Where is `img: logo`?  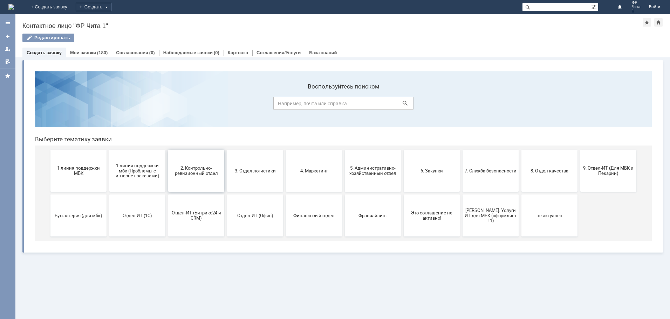 img: logo is located at coordinates (11, 7).